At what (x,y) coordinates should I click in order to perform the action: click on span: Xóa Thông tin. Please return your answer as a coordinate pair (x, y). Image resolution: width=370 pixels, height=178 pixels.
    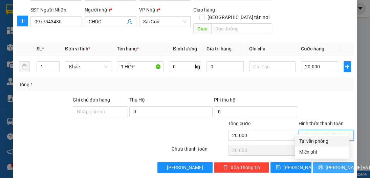
    Looking at the image, I should click on (245, 167).